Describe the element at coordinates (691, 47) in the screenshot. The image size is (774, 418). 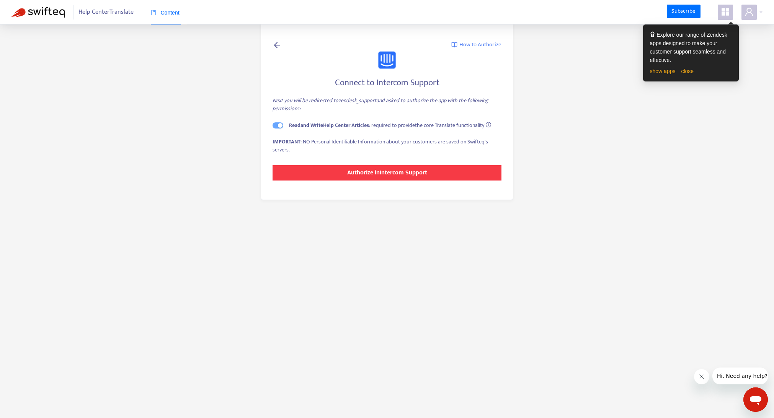
I see `div: Explore our range of Zendesk apps designed to make your customer support seamless and effective.` at that location.